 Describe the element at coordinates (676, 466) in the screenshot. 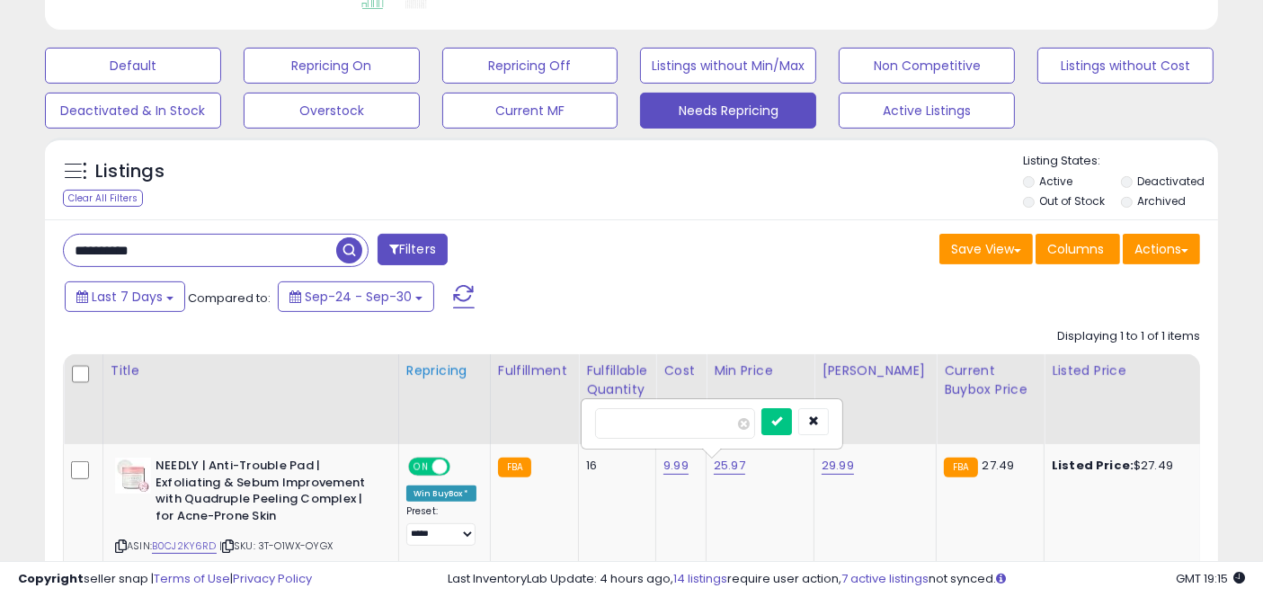

I see `a: 9.99` at that location.